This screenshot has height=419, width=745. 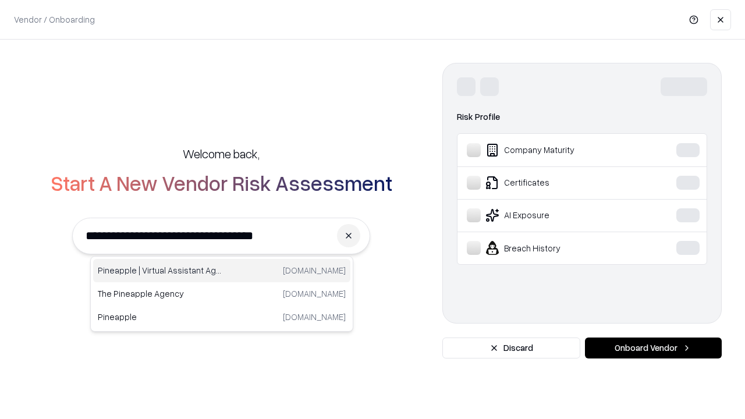 What do you see at coordinates (554, 248) in the screenshot?
I see `div: Breach History` at bounding box center [554, 248].